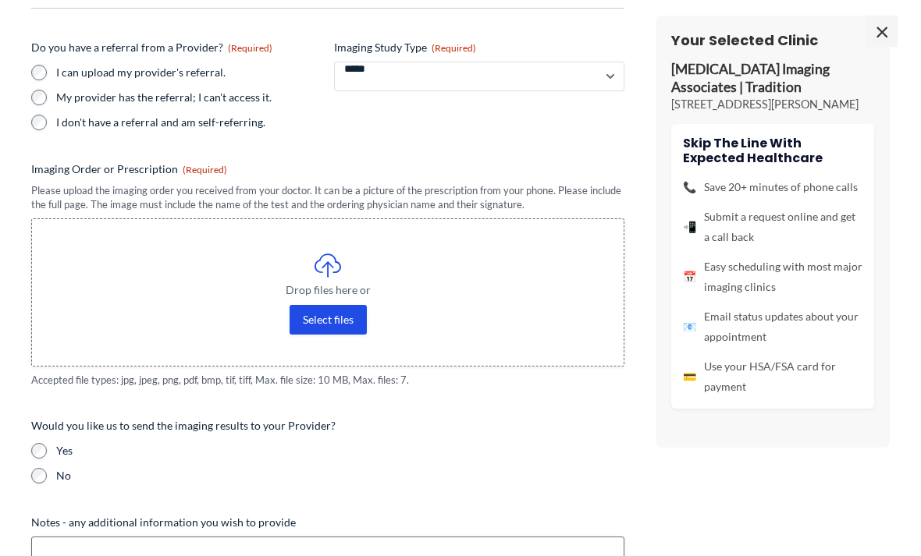 The height and width of the screenshot is (556, 921). Describe the element at coordinates (189, 73) in the screenshot. I see `label: I can upload my provider's referral.` at that location.